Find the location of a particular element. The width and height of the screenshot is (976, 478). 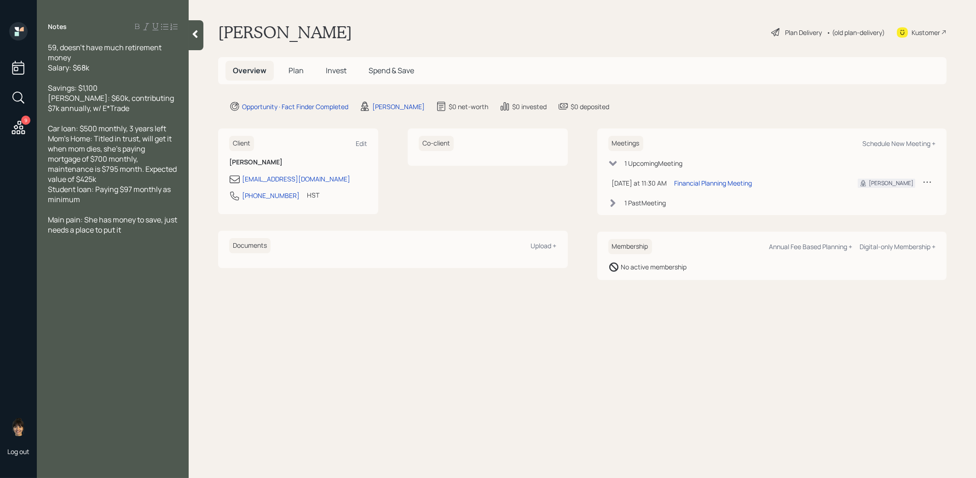

div: $0 net-worth is located at coordinates (468, 106).